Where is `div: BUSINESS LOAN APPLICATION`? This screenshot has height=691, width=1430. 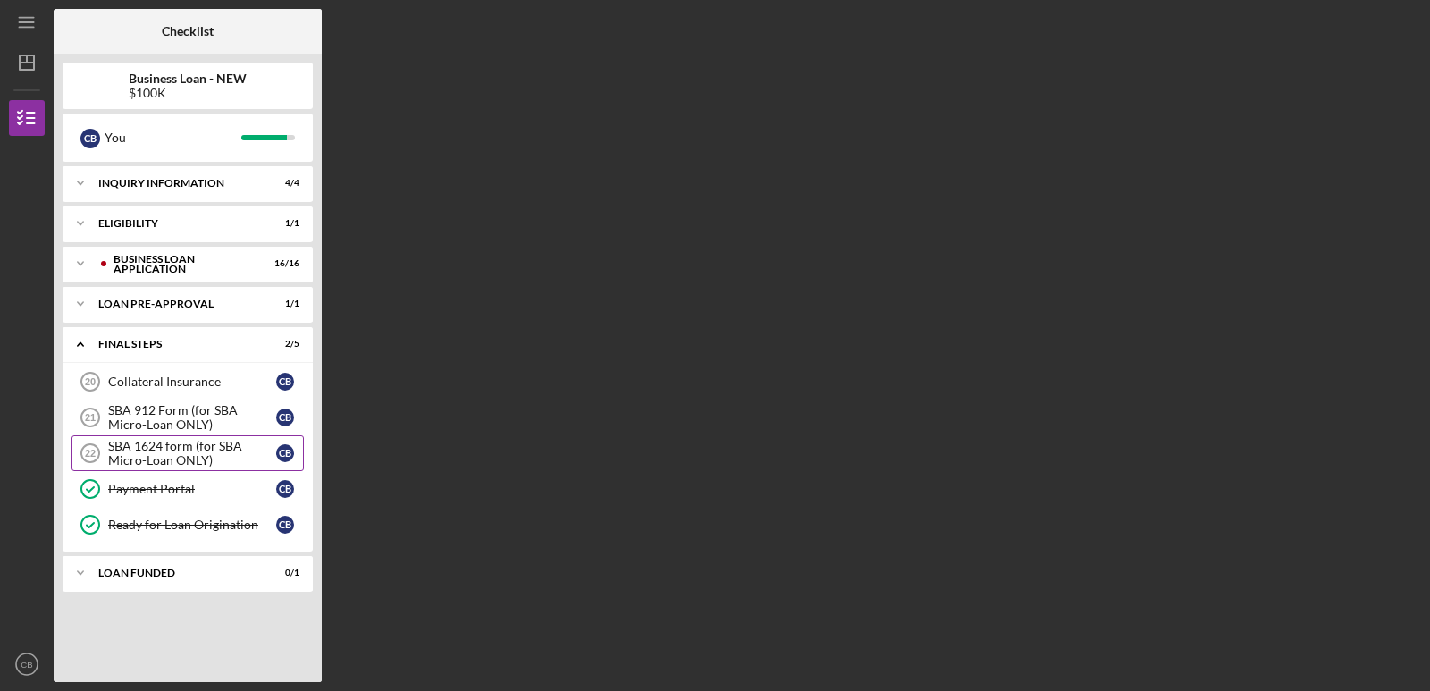
div: BUSINESS LOAN APPLICATION is located at coordinates (184, 264).